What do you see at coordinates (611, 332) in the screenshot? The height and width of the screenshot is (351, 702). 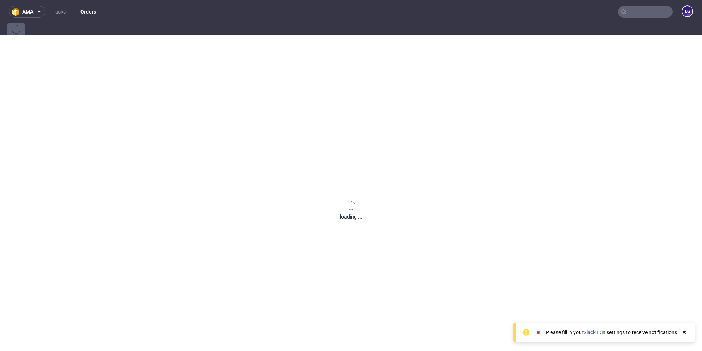 I see `div: Please fill in your in settings to receive notifications` at bounding box center [611, 332].